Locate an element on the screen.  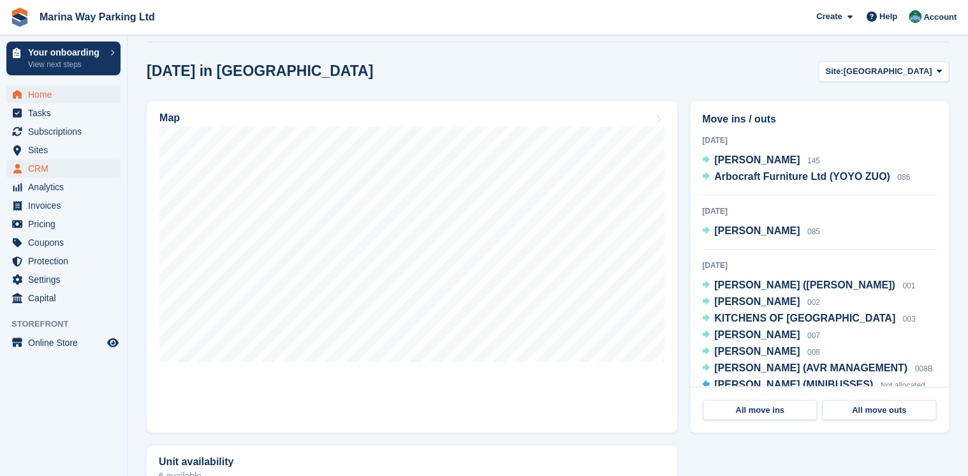
a: Your onboarding View next steps is located at coordinates (63, 58).